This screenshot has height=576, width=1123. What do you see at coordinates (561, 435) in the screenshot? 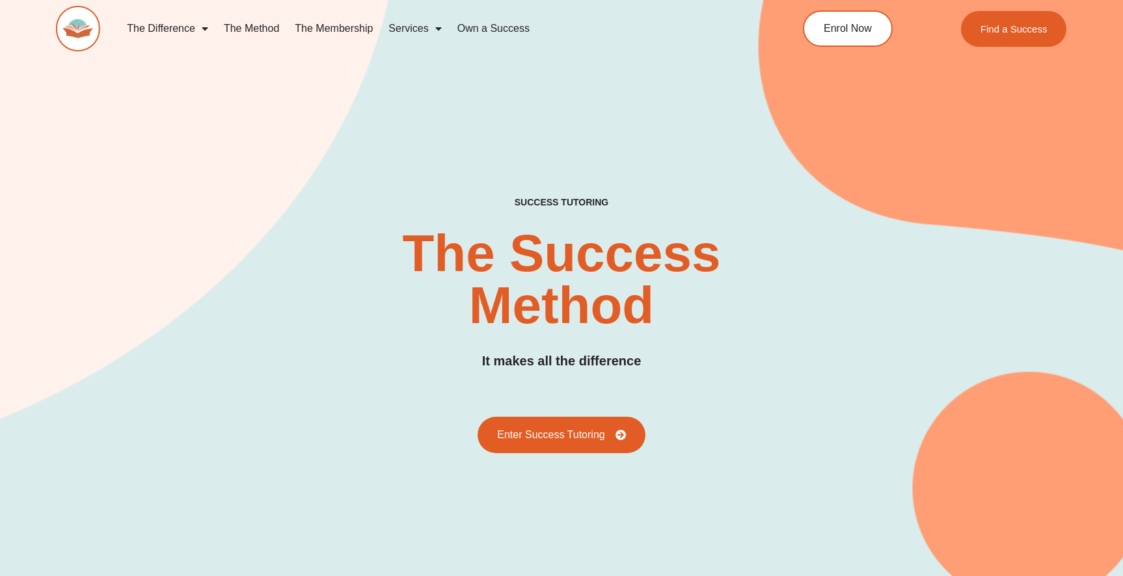
I see `a: Enter Success Tutoring` at bounding box center [561, 435].